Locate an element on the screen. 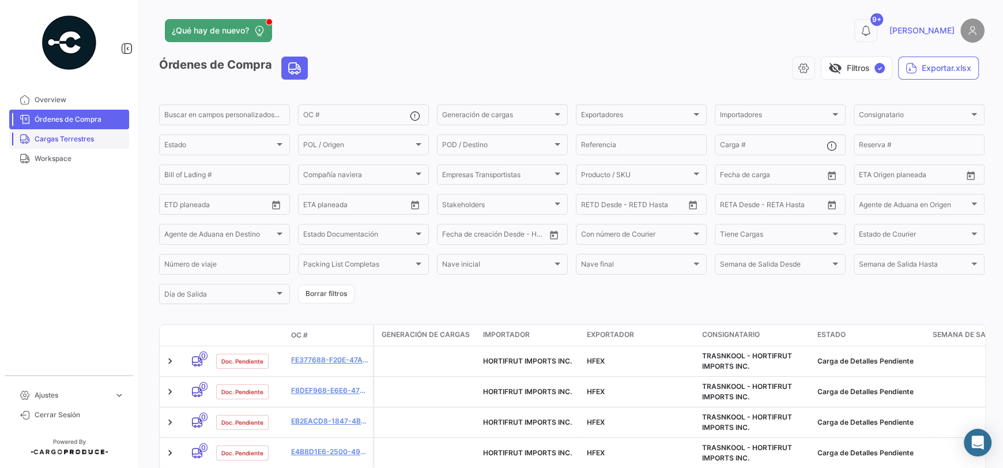 This screenshot has width=1003, height=468. img: powered-by.png is located at coordinates (69, 43).